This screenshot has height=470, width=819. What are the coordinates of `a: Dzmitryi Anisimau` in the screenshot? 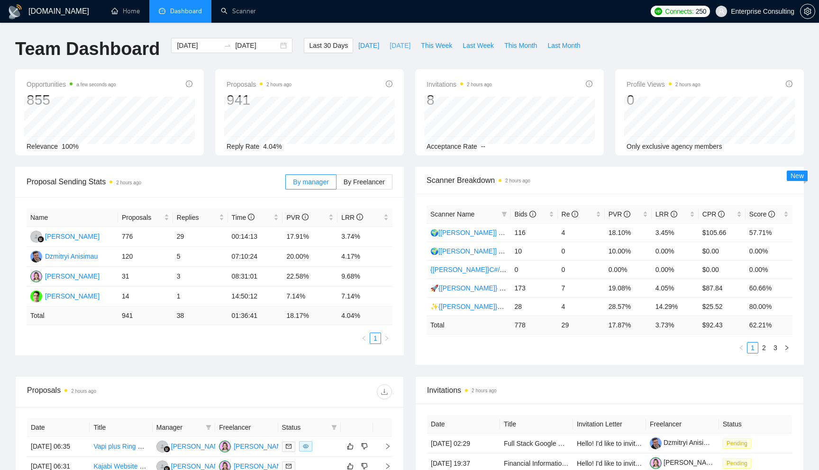 It's located at (683, 443).